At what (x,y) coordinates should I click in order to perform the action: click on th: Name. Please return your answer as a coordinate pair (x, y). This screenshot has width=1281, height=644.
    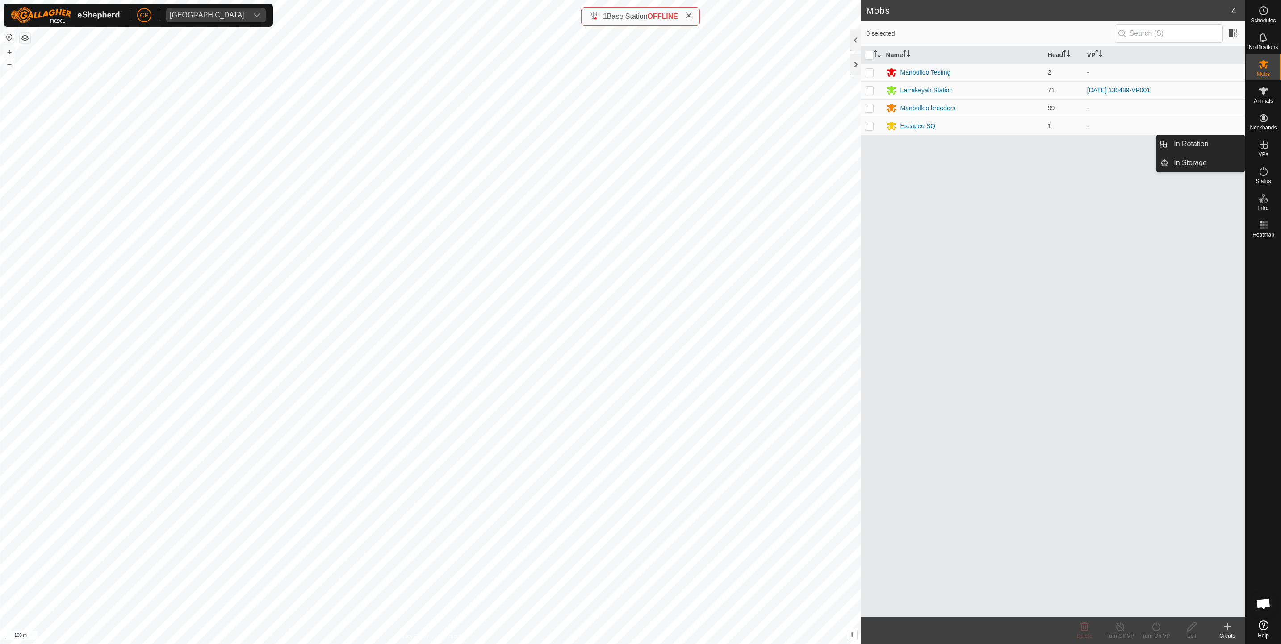
    Looking at the image, I should click on (963, 55).